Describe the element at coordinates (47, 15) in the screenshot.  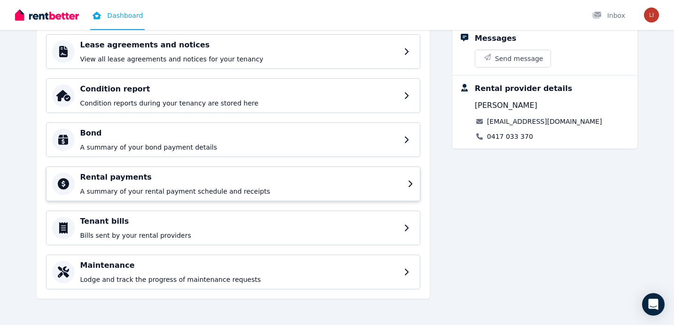
I see `img: RentBetter` at that location.